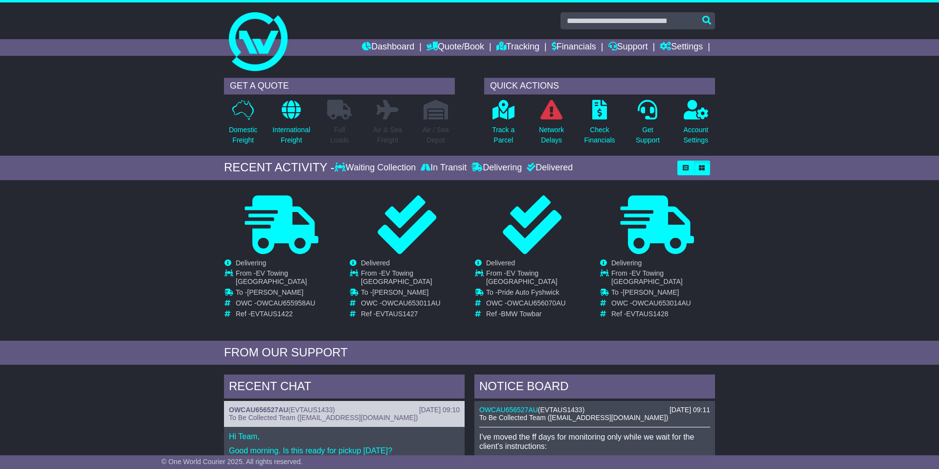  Describe the element at coordinates (339, 135) in the screenshot. I see `p: Full Loads` at that location.